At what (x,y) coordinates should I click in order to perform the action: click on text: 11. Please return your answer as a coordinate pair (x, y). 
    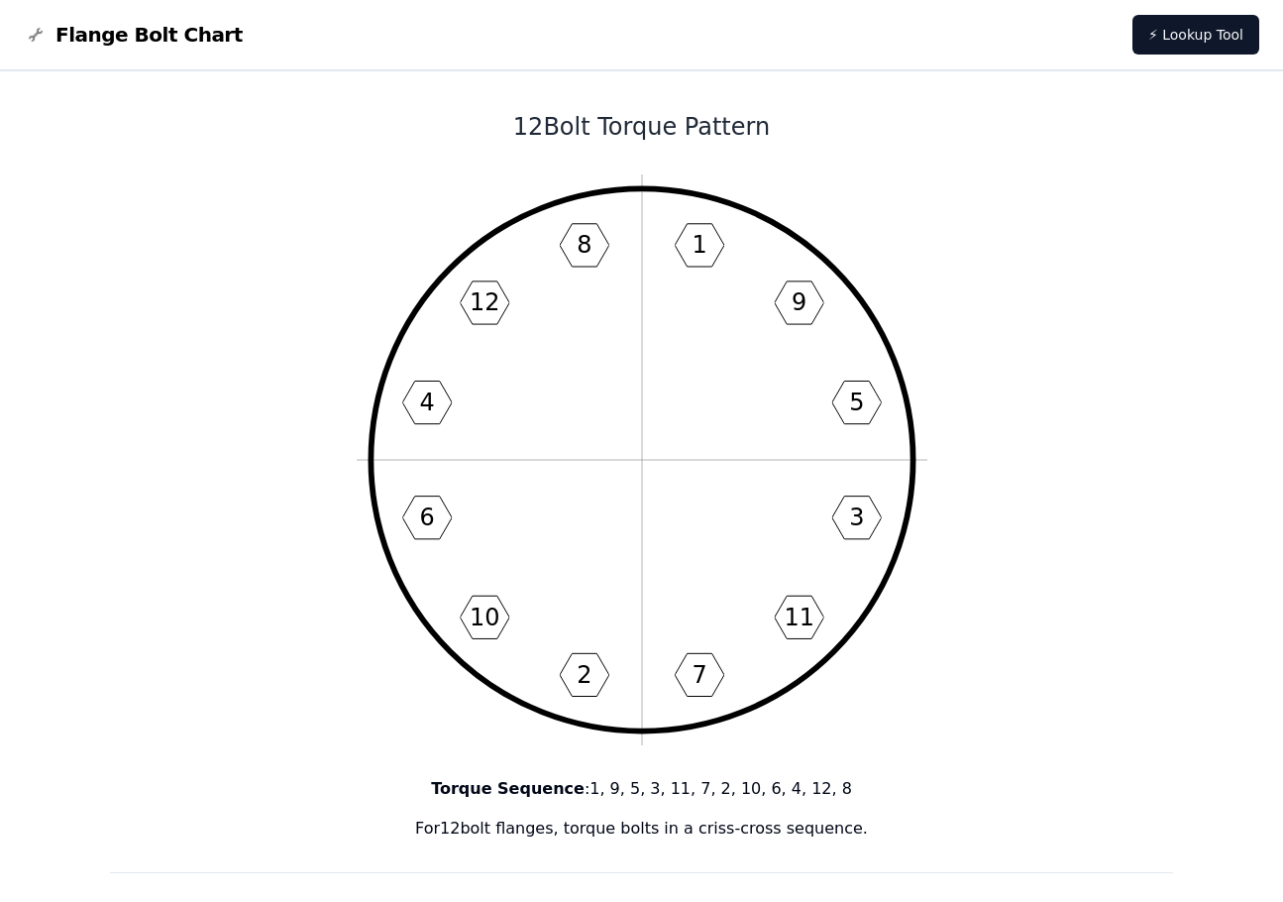
    Looking at the image, I should click on (799, 617).